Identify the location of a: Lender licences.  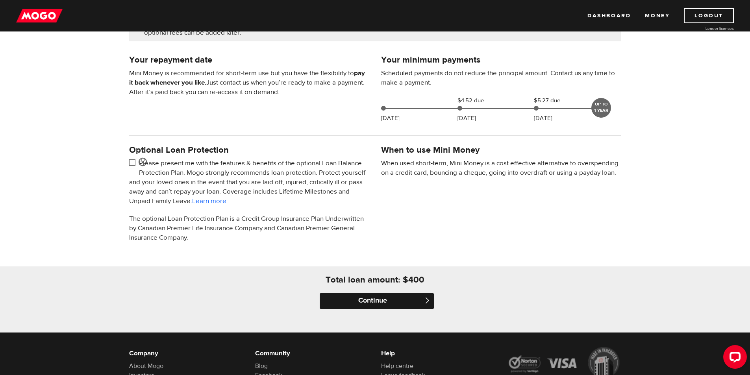
(704, 28).